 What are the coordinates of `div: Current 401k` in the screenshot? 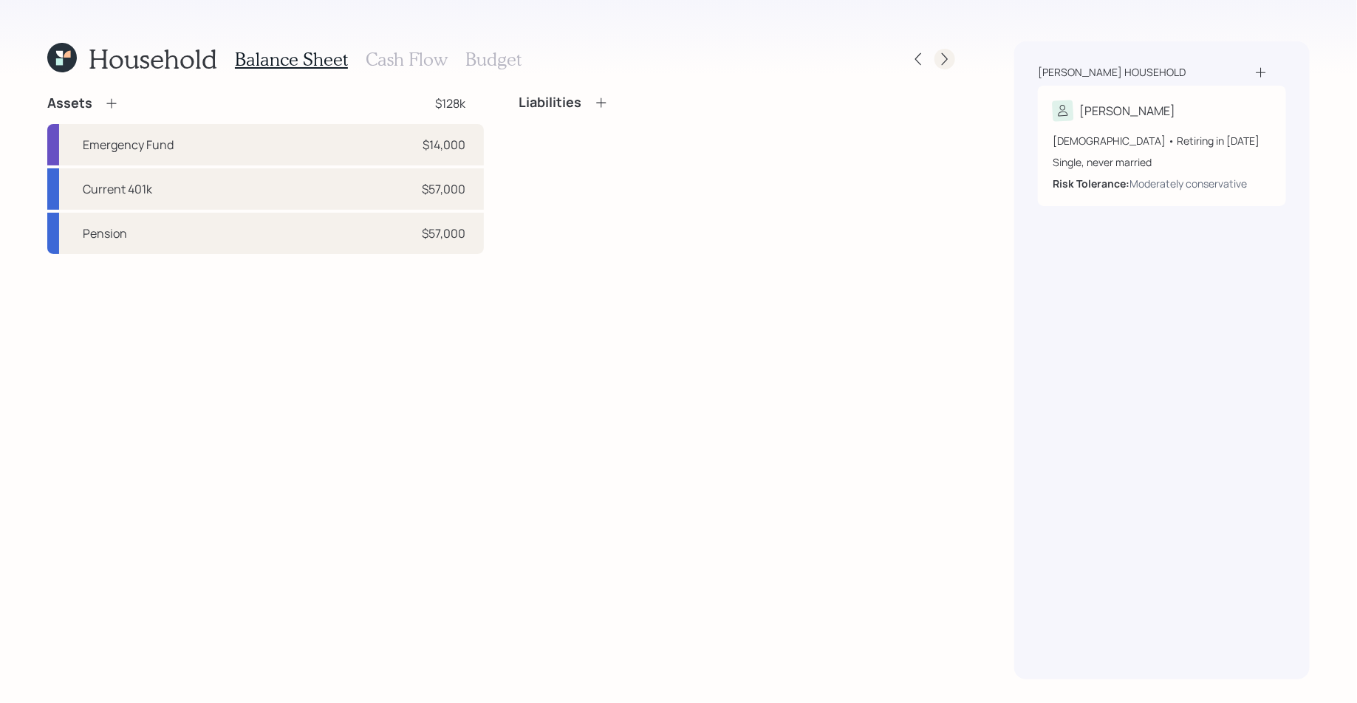 It's located at (117, 189).